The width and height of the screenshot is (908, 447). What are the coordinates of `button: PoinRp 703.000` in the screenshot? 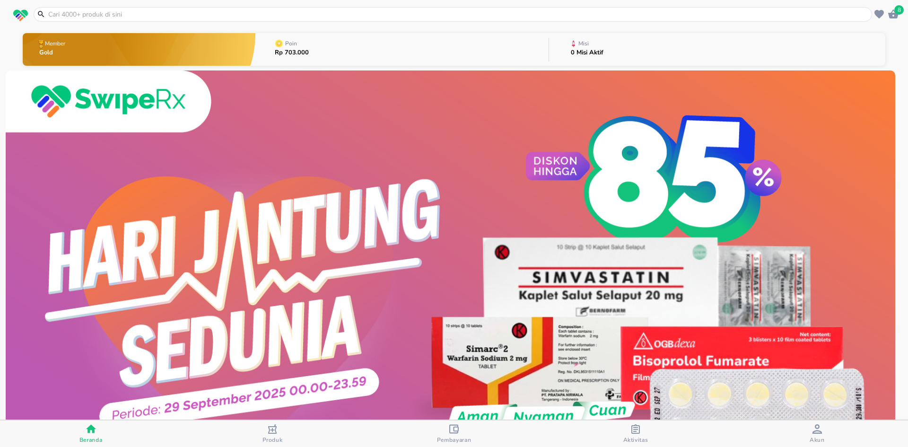 It's located at (402, 49).